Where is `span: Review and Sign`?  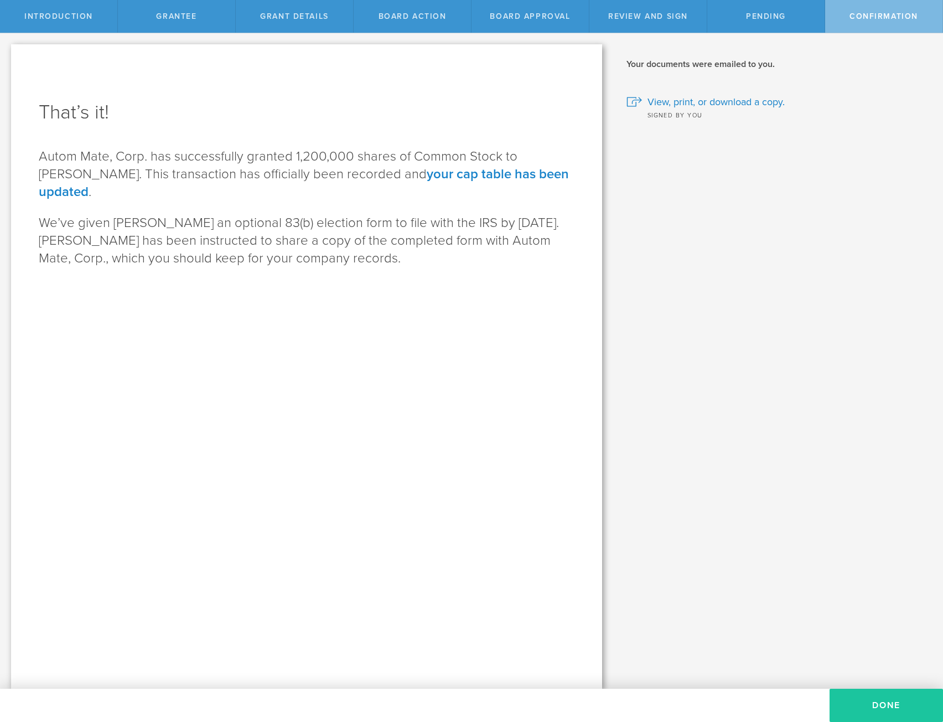 span: Review and Sign is located at coordinates (648, 16).